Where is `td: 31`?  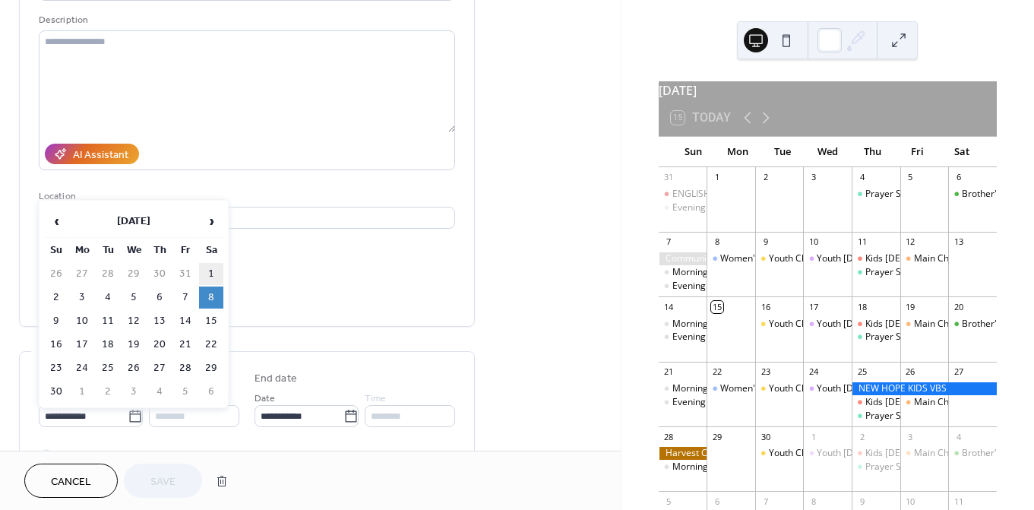 td: 31 is located at coordinates (185, 273).